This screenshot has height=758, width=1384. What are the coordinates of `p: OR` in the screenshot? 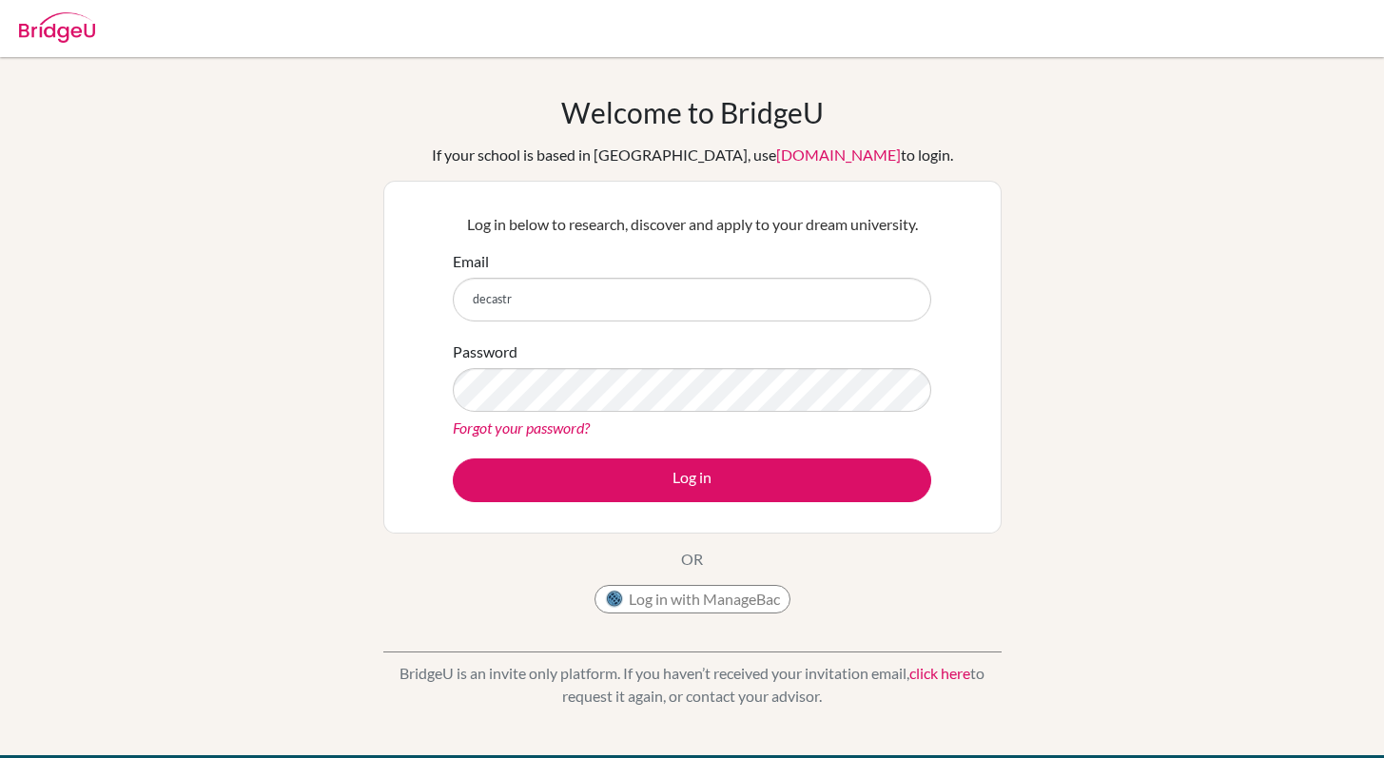 It's located at (692, 560).